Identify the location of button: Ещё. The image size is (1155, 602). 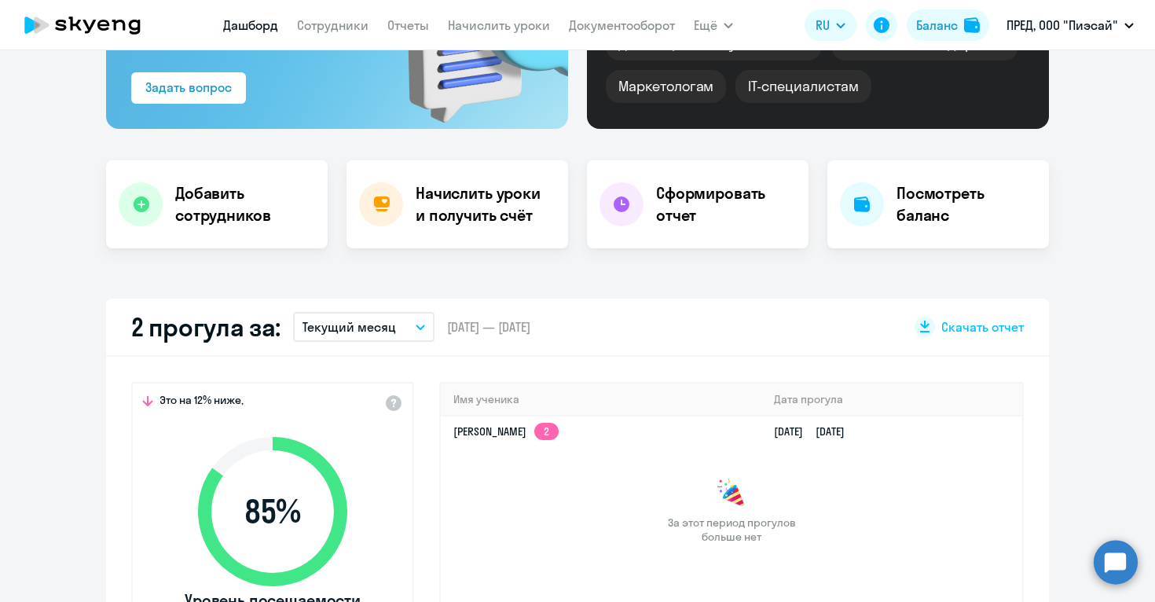
(713, 25).